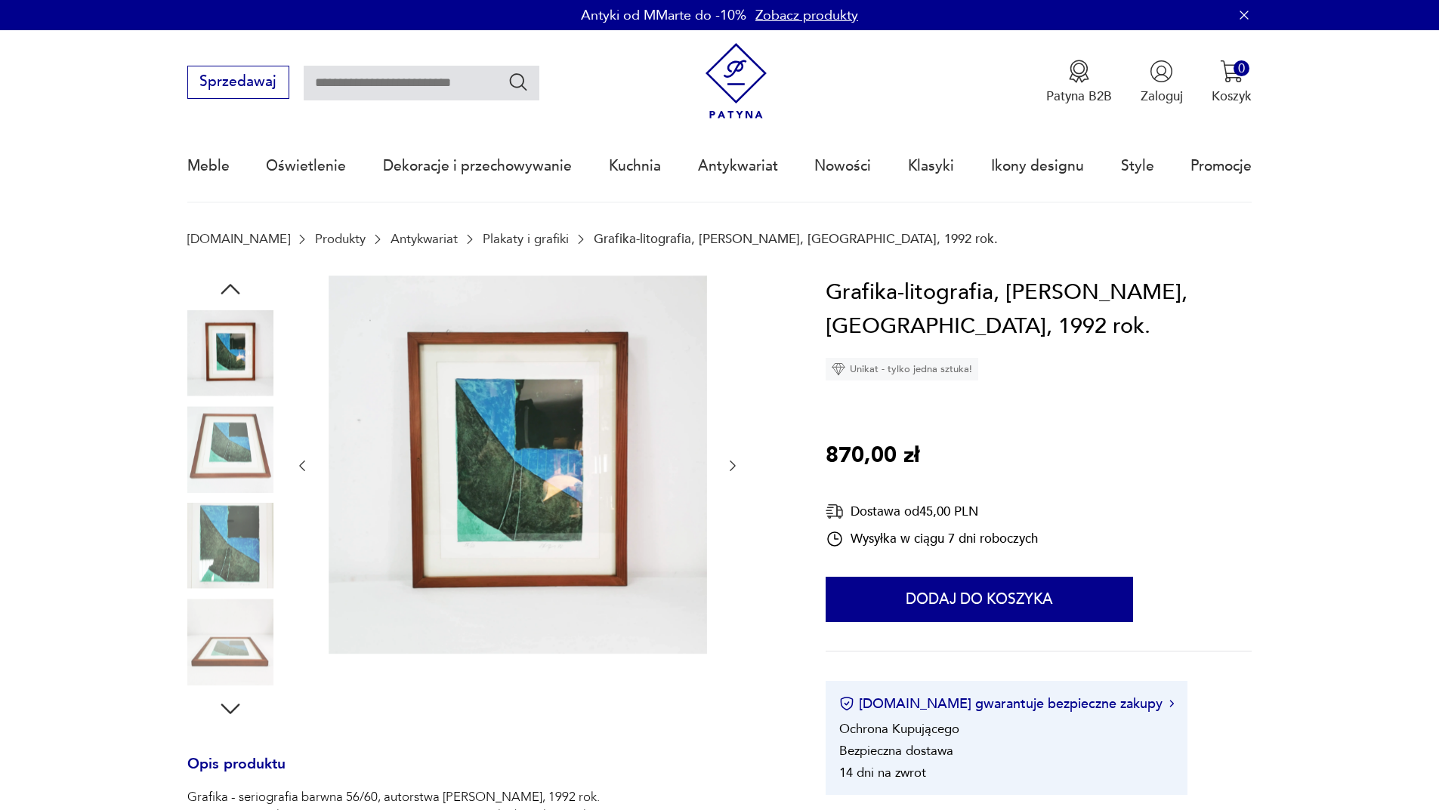 The image size is (1439, 810). What do you see at coordinates (634, 166) in the screenshot?
I see `a: Kuchnia` at bounding box center [634, 166].